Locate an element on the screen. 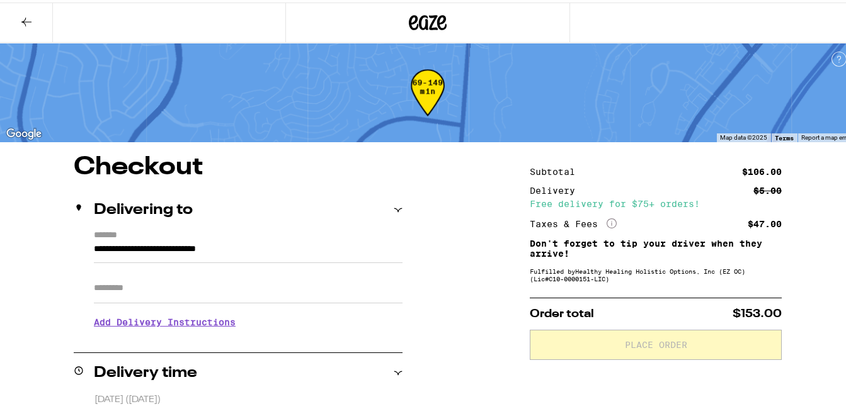  a: Open this area in Google Maps (opens a new window) is located at coordinates (24, 132).